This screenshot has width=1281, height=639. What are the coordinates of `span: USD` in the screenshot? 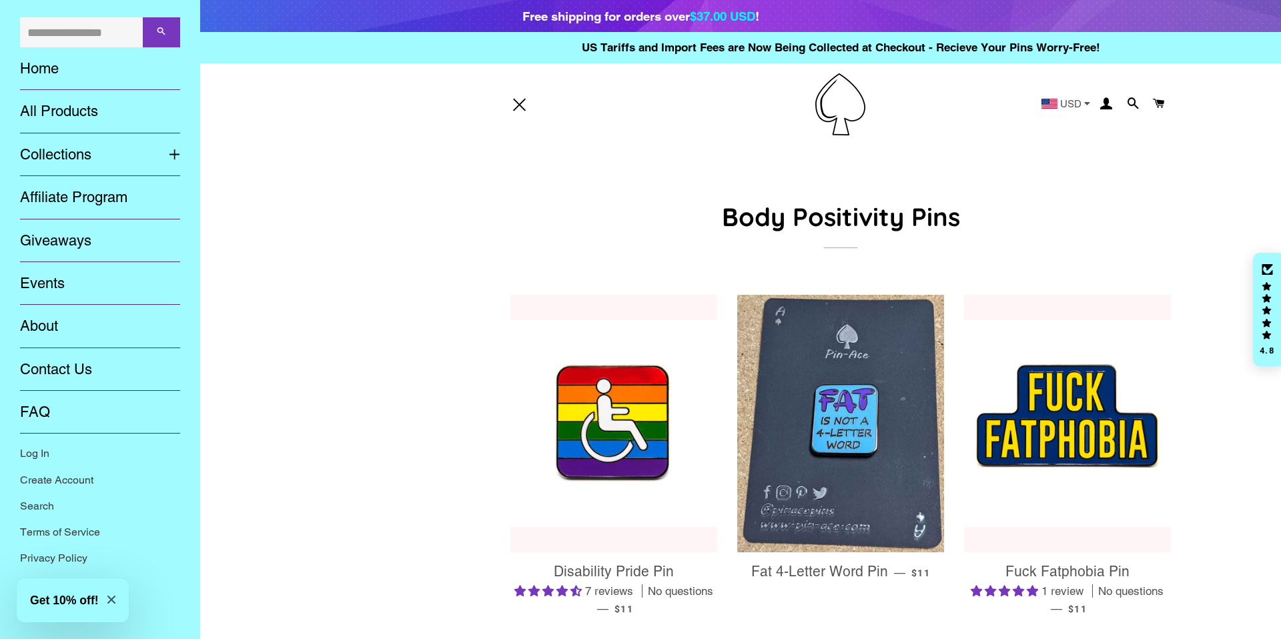 It's located at (1071, 103).